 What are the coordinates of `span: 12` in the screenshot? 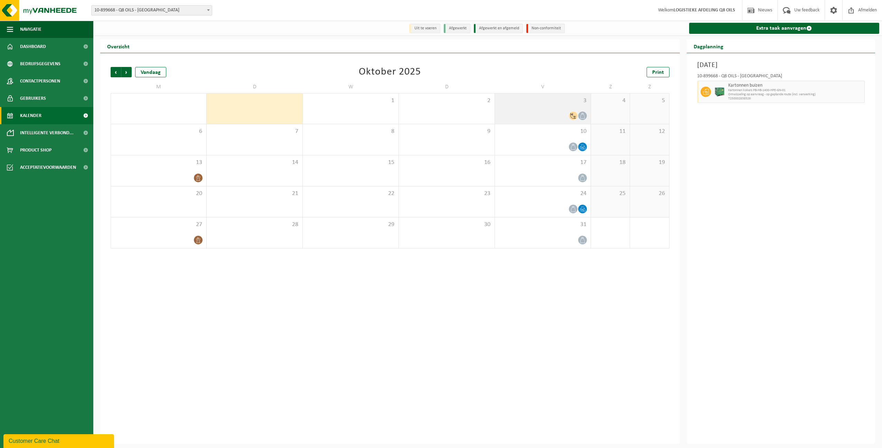 It's located at (649, 132).